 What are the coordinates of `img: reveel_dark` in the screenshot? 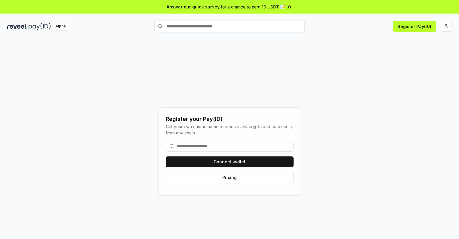 It's located at (17, 26).